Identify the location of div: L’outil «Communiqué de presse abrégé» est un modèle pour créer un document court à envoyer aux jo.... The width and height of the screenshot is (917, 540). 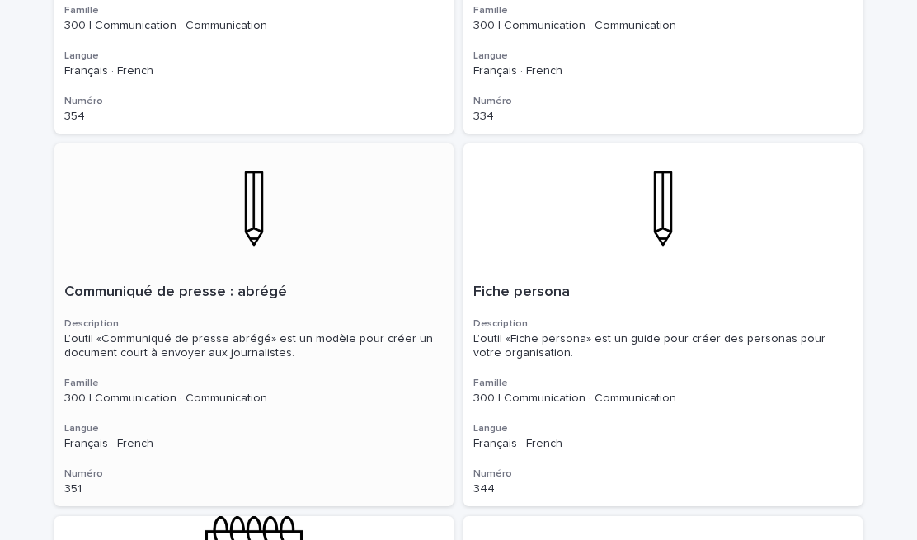
(254, 346).